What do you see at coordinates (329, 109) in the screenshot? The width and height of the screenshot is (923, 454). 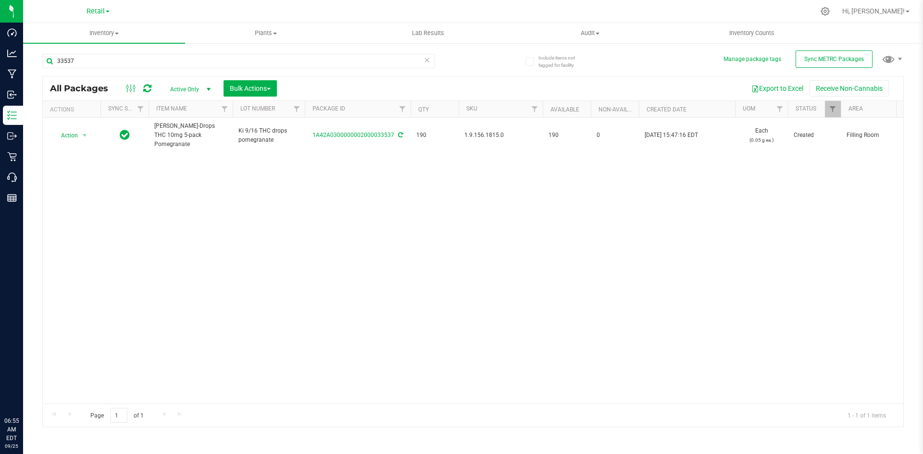 I see `a: Package ID` at bounding box center [329, 109].